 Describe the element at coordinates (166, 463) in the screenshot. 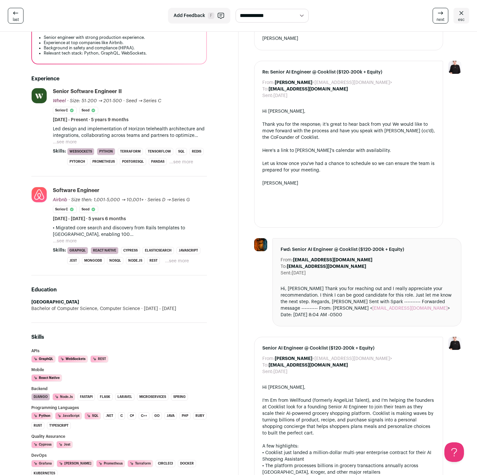

I see `li: CircleCI` at that location.